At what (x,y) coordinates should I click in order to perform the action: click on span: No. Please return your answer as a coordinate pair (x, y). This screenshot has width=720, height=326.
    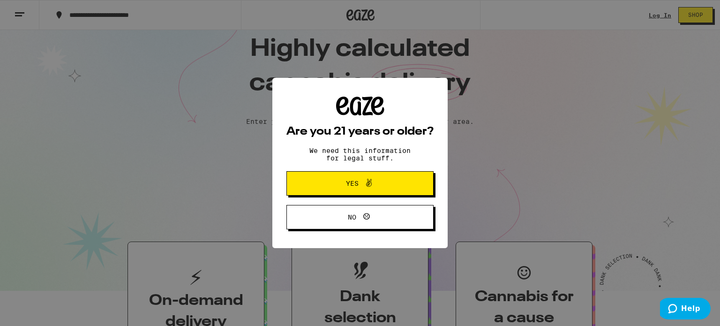
    Looking at the image, I should click on (352, 217).